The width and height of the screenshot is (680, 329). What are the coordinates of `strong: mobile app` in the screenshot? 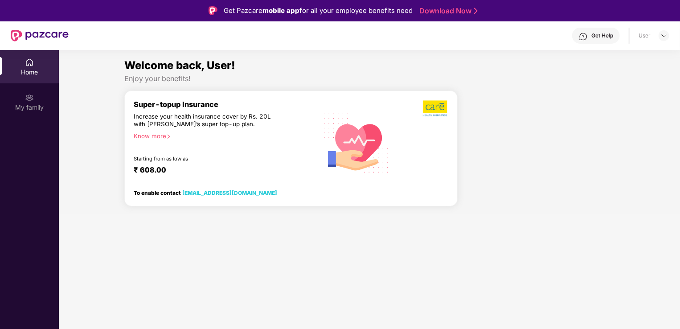 It's located at (281, 10).